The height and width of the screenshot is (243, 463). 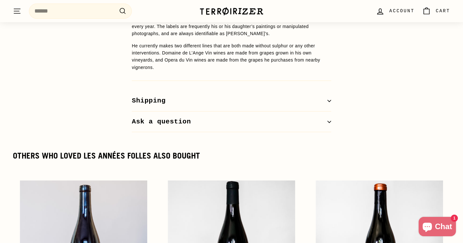 I want to click on a: Cart, so click(x=436, y=11).